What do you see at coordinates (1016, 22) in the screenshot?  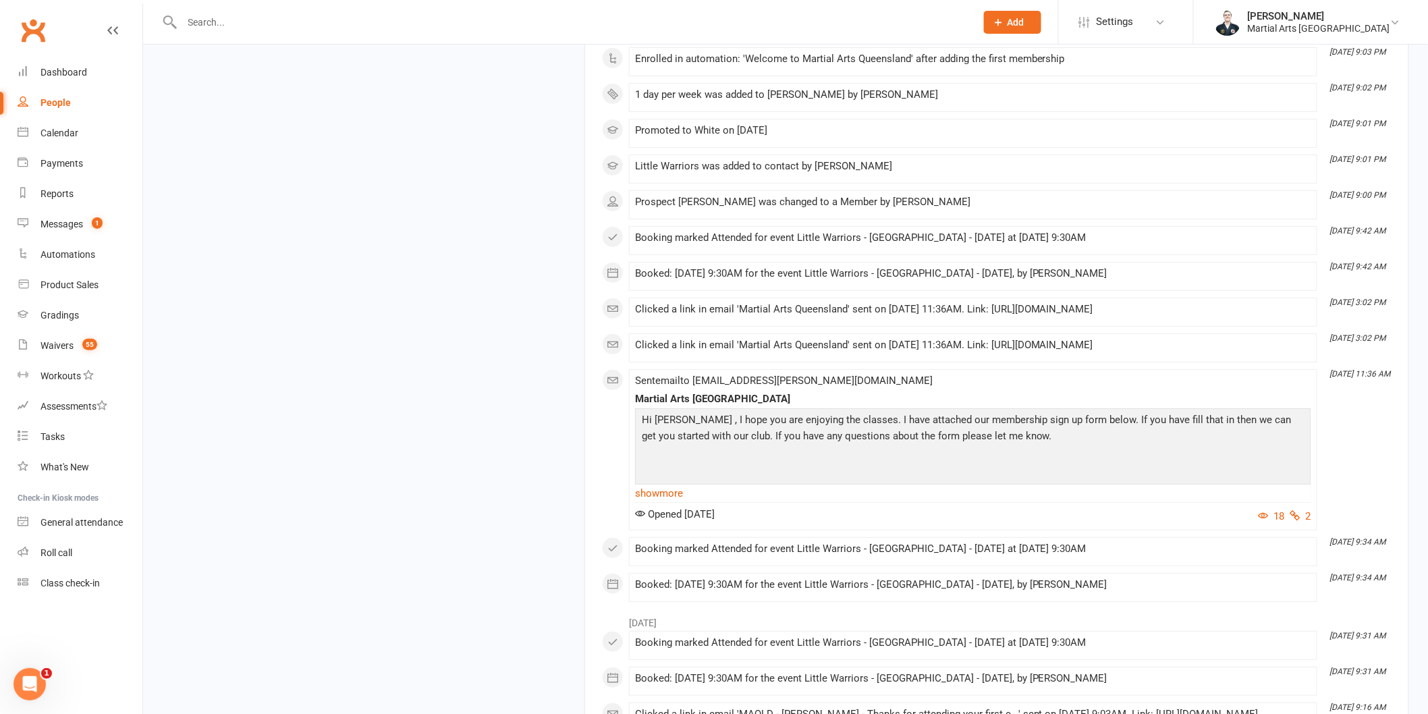 I see `span: Add` at bounding box center [1016, 22].